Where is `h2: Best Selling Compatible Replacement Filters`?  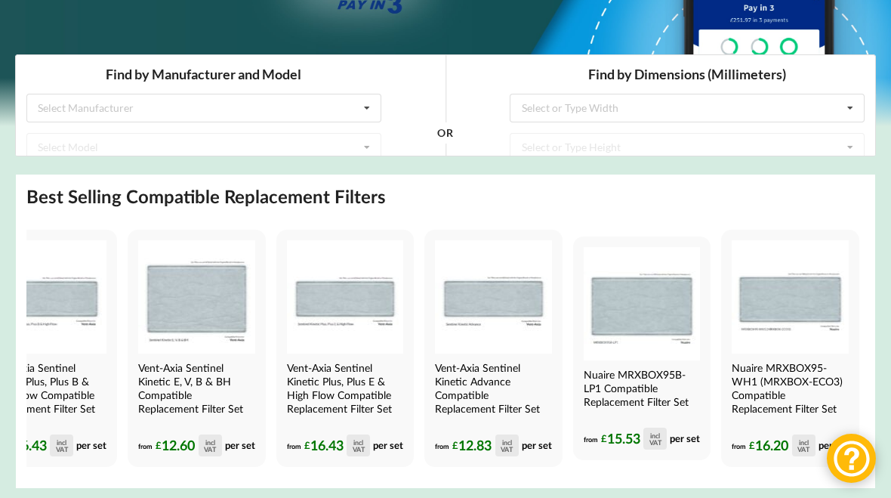
h2: Best Selling Compatible Replacement Filters is located at coordinates (206, 196).